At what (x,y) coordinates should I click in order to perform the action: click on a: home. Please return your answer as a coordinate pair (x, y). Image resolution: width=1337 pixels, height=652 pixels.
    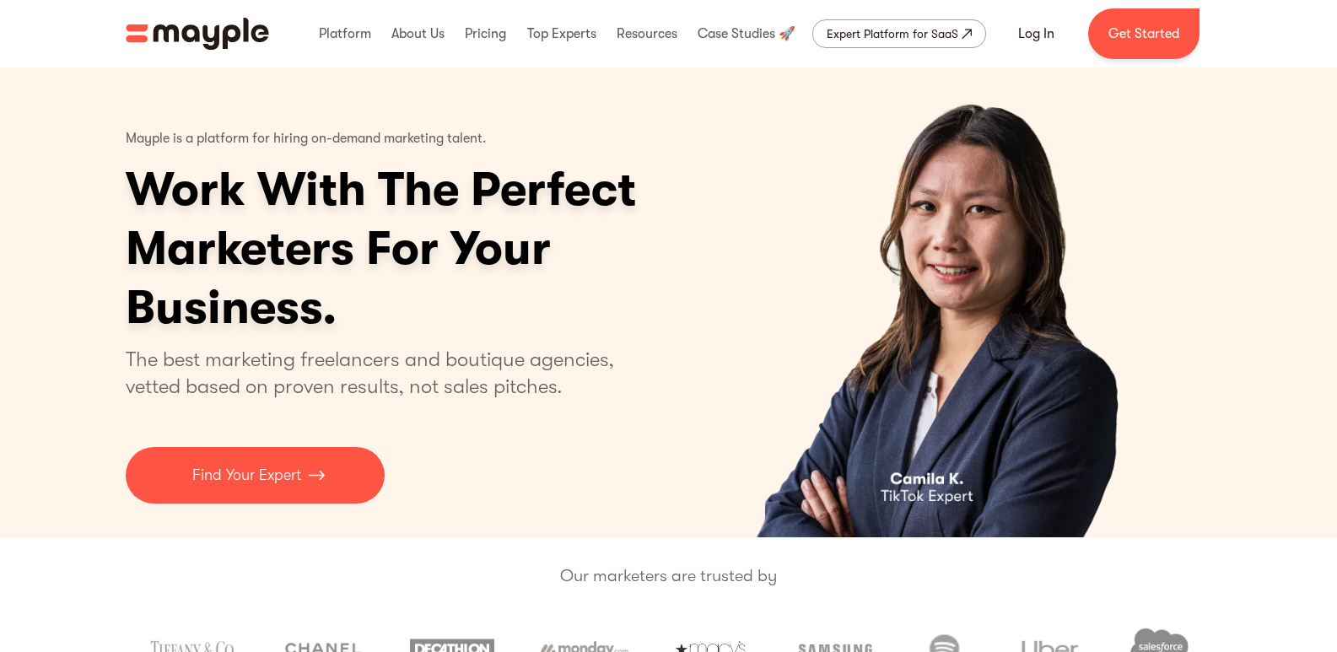
    Looking at the image, I should click on (197, 34).